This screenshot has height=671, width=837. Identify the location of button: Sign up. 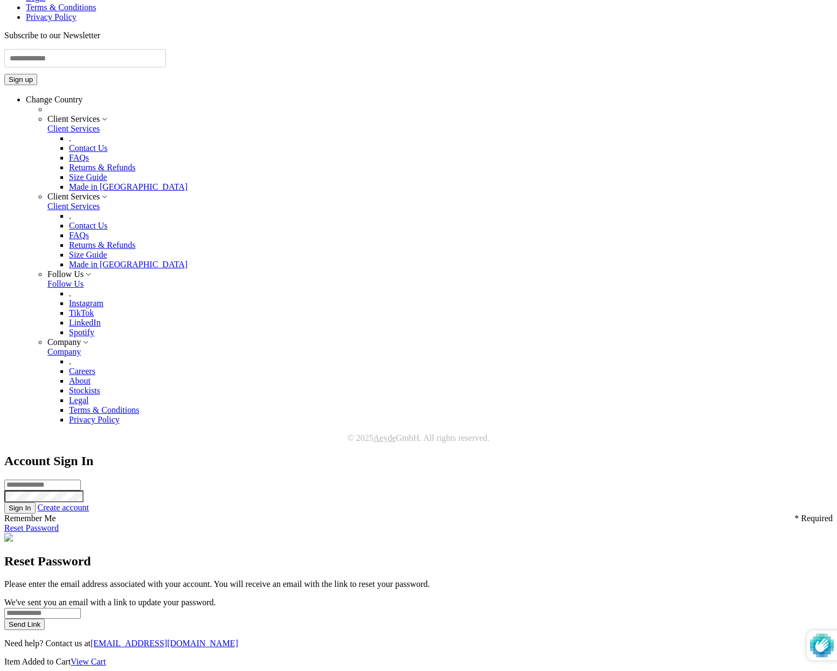
(20, 79).